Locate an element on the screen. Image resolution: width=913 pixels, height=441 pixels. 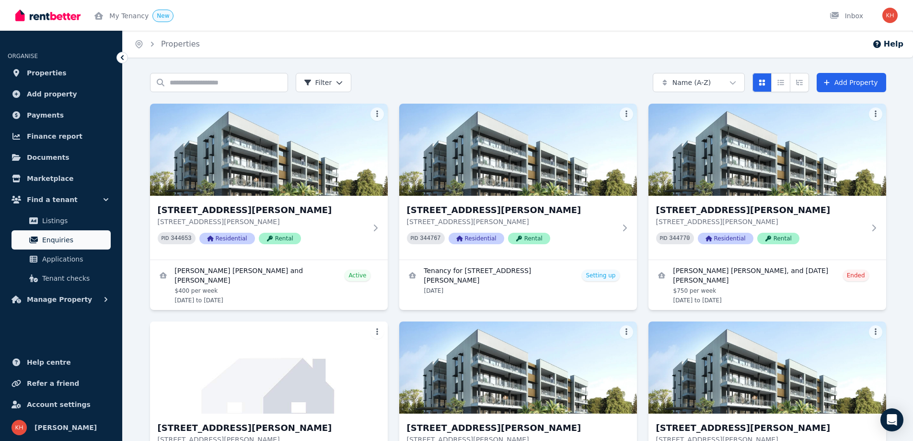
code: 344653 is located at coordinates (181, 238).